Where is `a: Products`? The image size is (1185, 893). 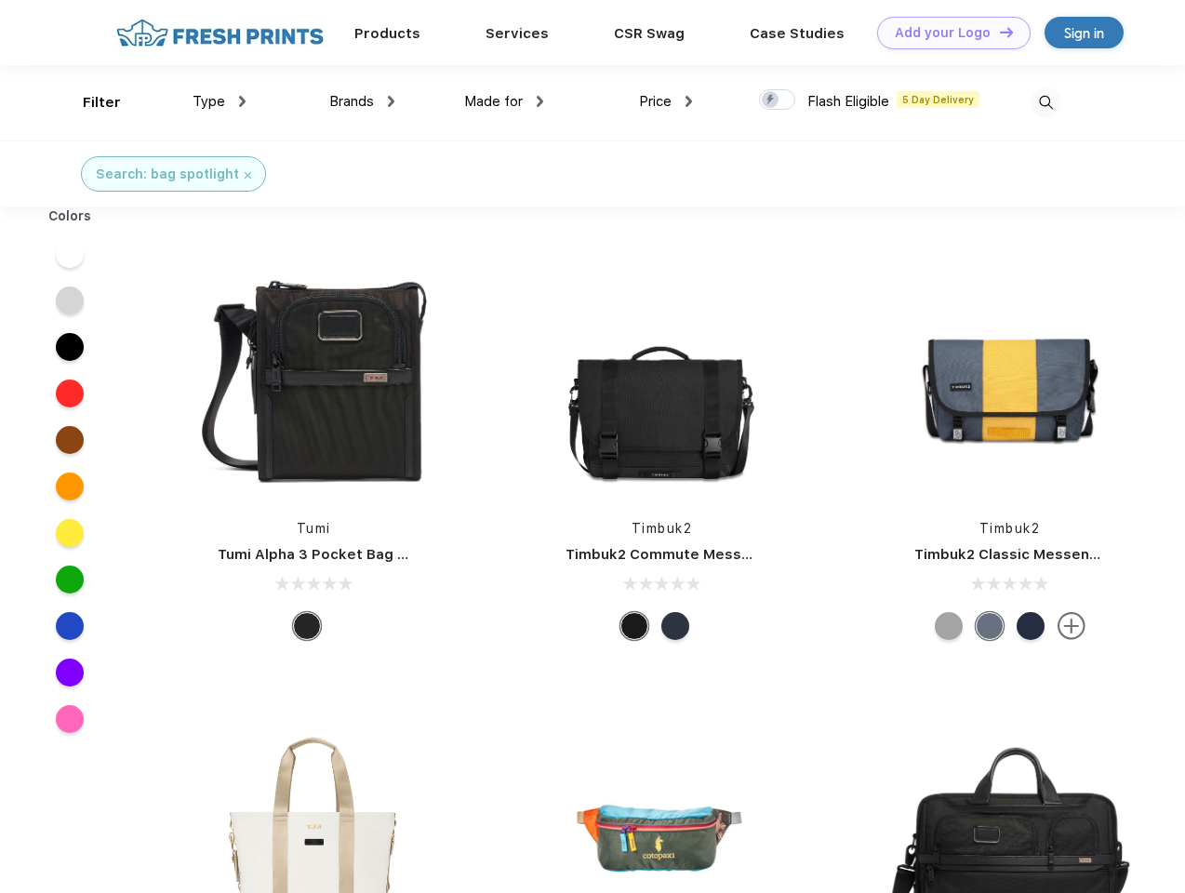 a: Products is located at coordinates (387, 33).